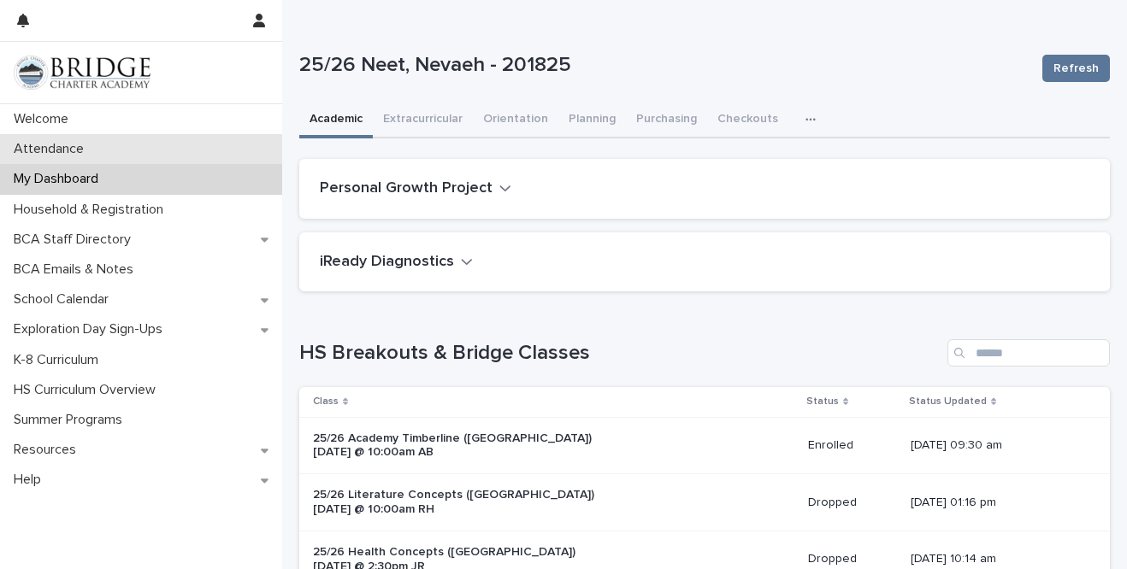 The image size is (1127, 569). Describe the element at coordinates (1075, 68) in the screenshot. I see `span: Refresh` at that location.